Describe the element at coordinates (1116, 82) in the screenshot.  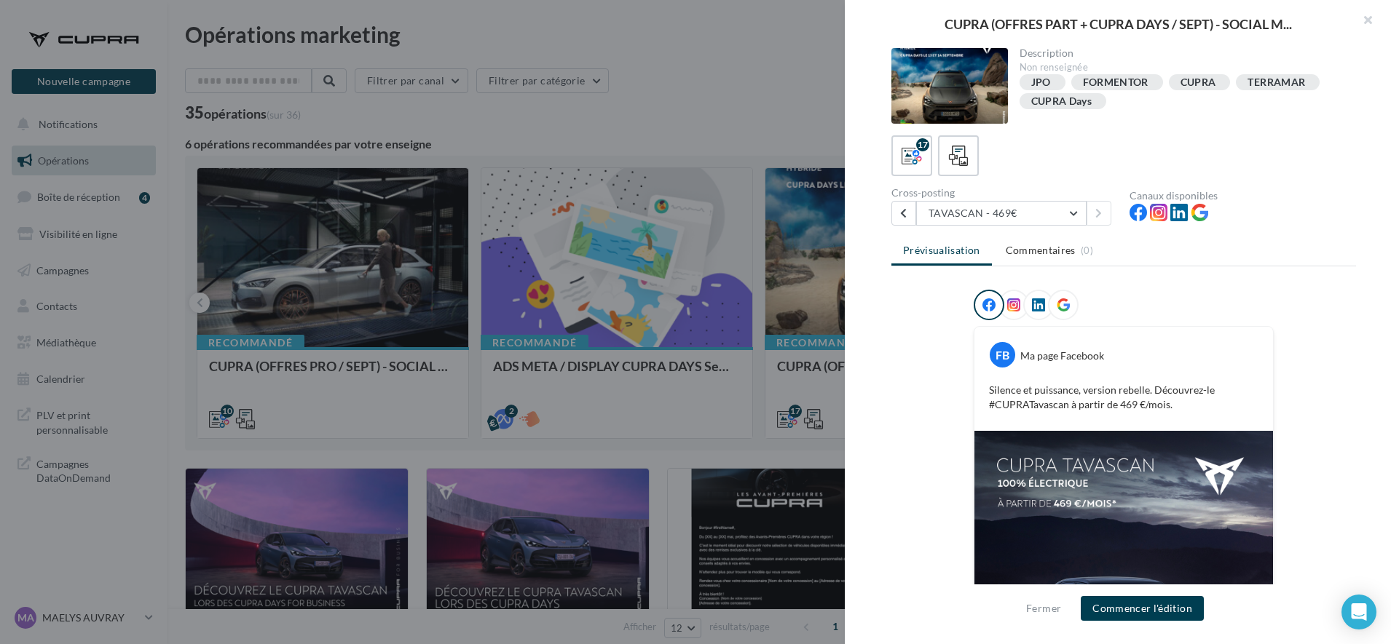
I see `div: FORMENTOR` at that location.